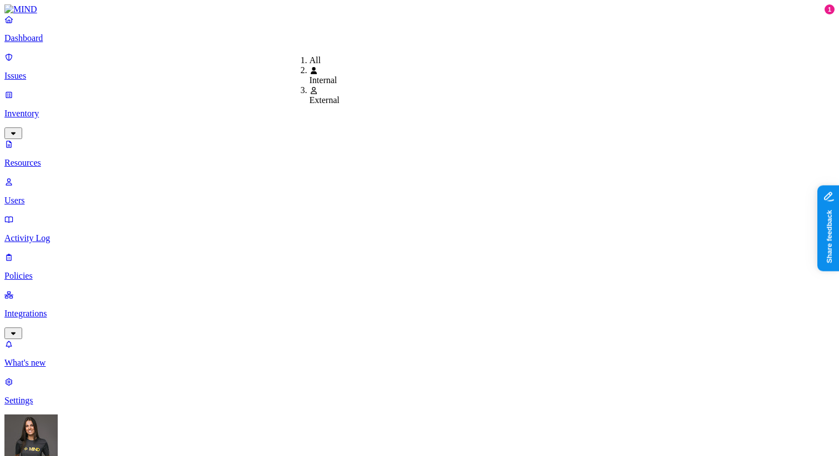 This screenshot has width=839, height=456. I want to click on a: Users, so click(419, 191).